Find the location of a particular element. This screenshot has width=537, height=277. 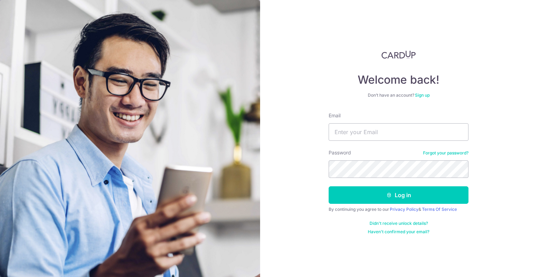

label: Password is located at coordinates (340, 152).